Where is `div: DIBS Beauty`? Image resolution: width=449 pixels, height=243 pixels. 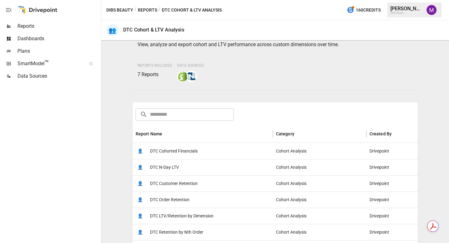 div: DIBS Beauty is located at coordinates (407, 13).